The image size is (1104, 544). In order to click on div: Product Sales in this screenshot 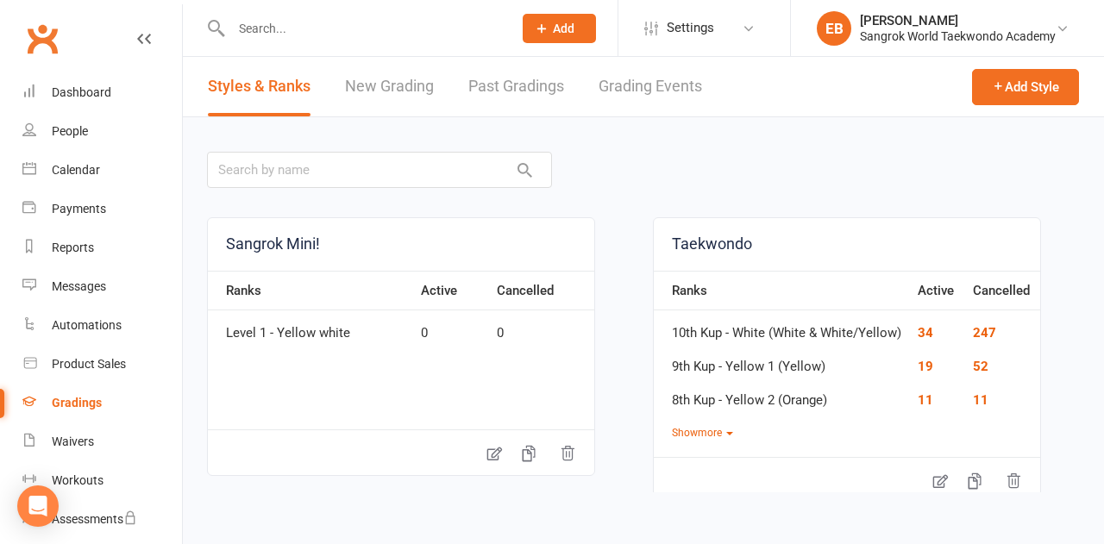, I will do `click(89, 364)`.